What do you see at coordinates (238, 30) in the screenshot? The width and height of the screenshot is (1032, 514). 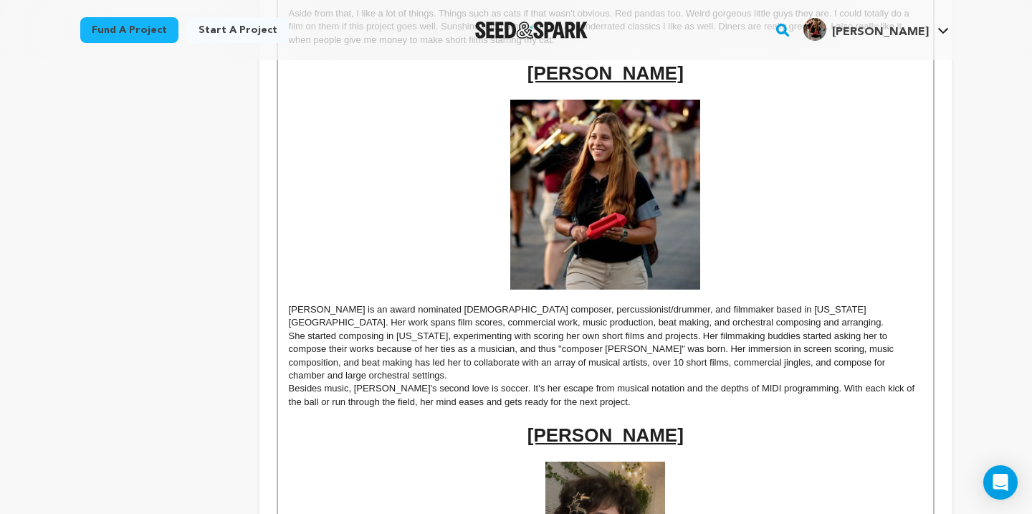 I see `a: Start a project` at bounding box center [238, 30].